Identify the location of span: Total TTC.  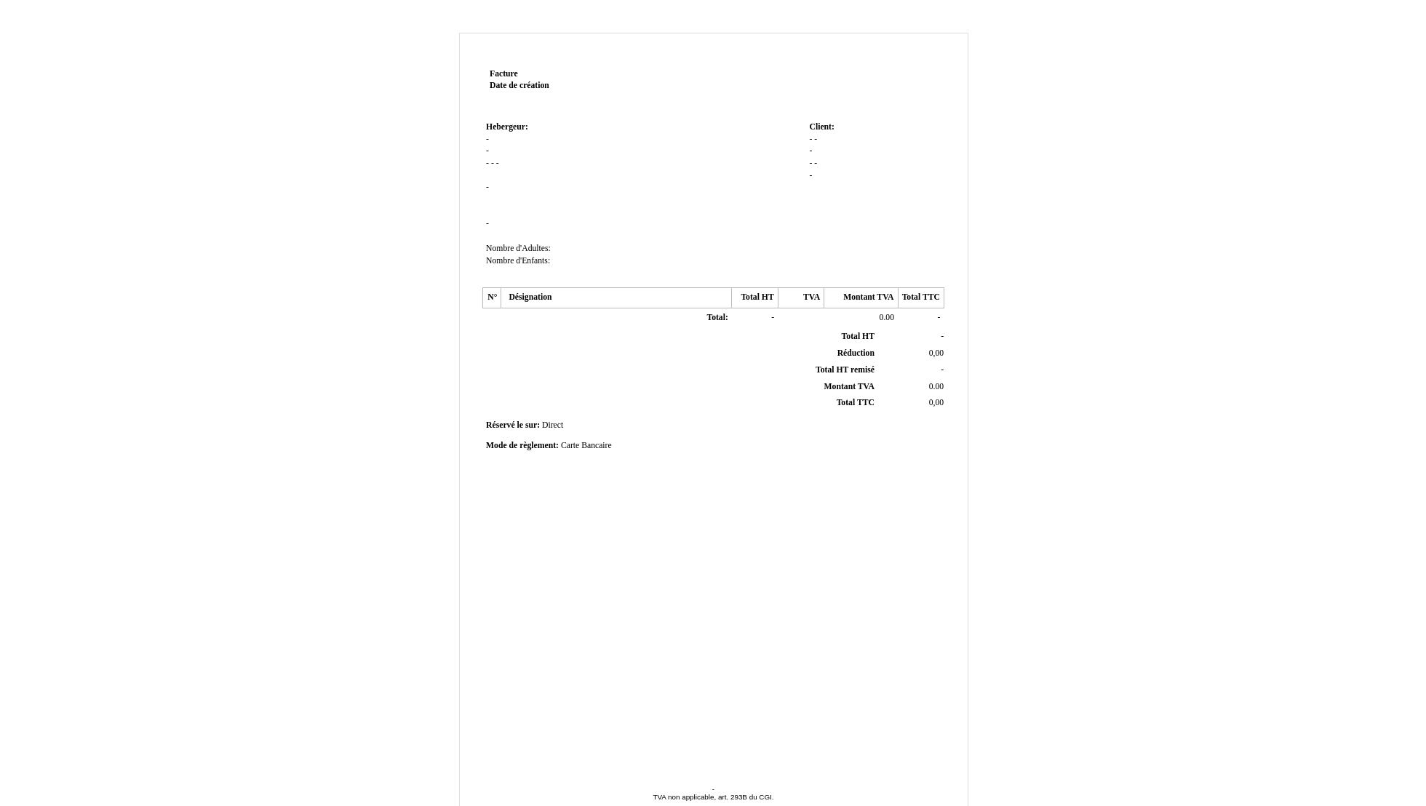
(856, 402).